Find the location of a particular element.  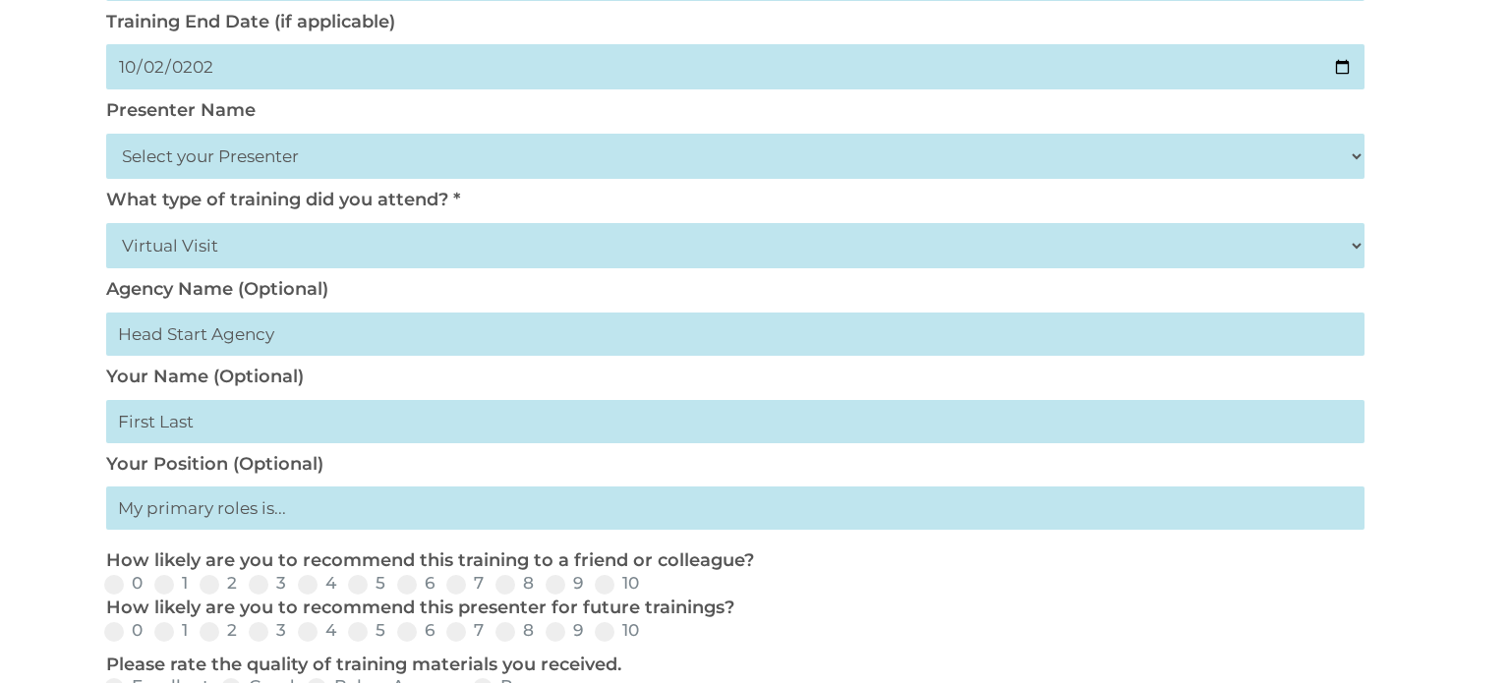

p: Please rate the quality of training materials you received. is located at coordinates (730, 666).